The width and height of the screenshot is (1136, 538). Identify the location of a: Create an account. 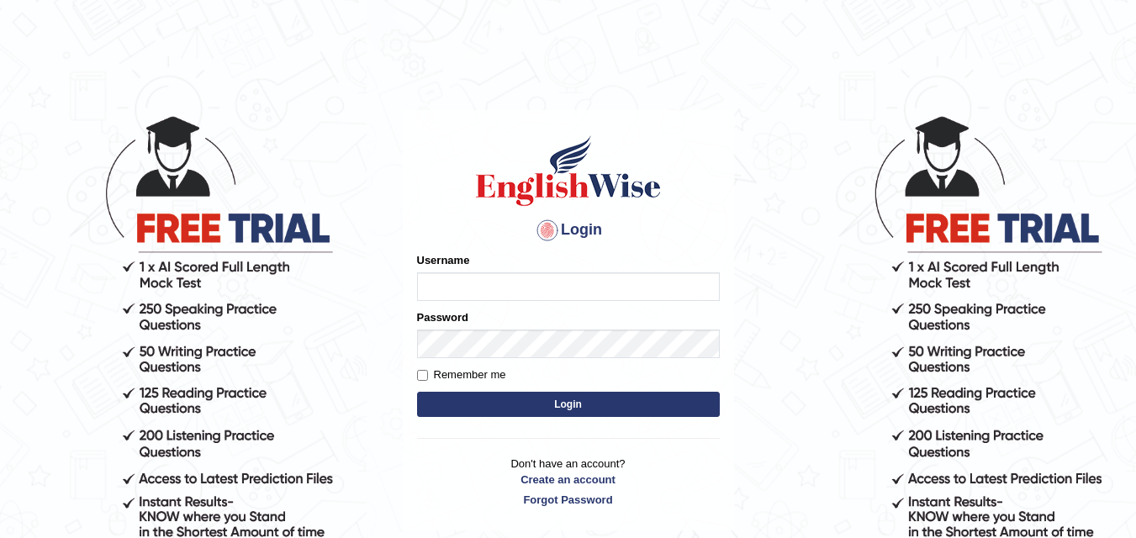
(568, 479).